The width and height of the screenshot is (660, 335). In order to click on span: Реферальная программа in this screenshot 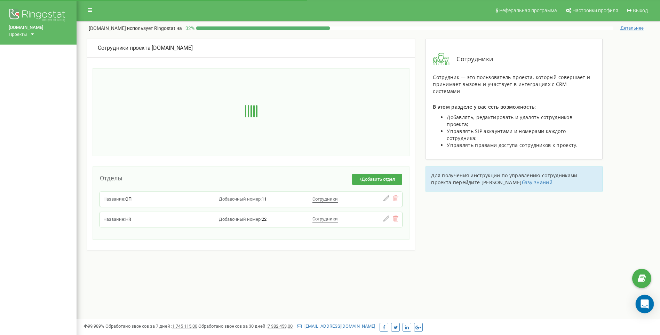, I will do `click(528, 10)`.